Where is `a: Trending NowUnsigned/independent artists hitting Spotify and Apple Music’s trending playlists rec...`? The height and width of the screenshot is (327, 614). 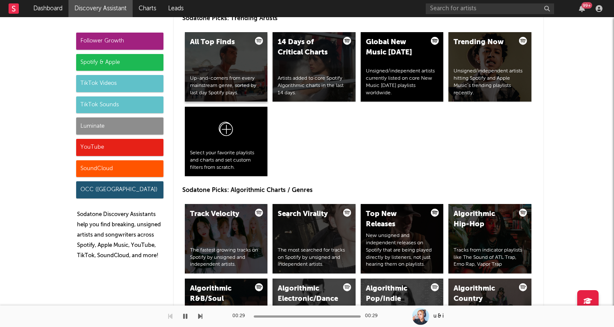
a: Trending NowUnsigned/independent artists hitting Spotify and Apple Music’s trending playlists rec... is located at coordinates (490, 67).